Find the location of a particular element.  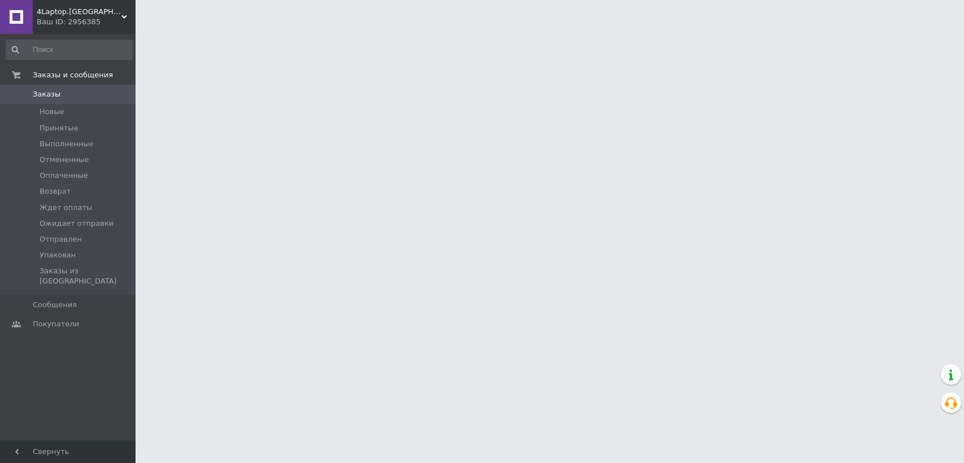

span: Покупатели is located at coordinates (56, 324).